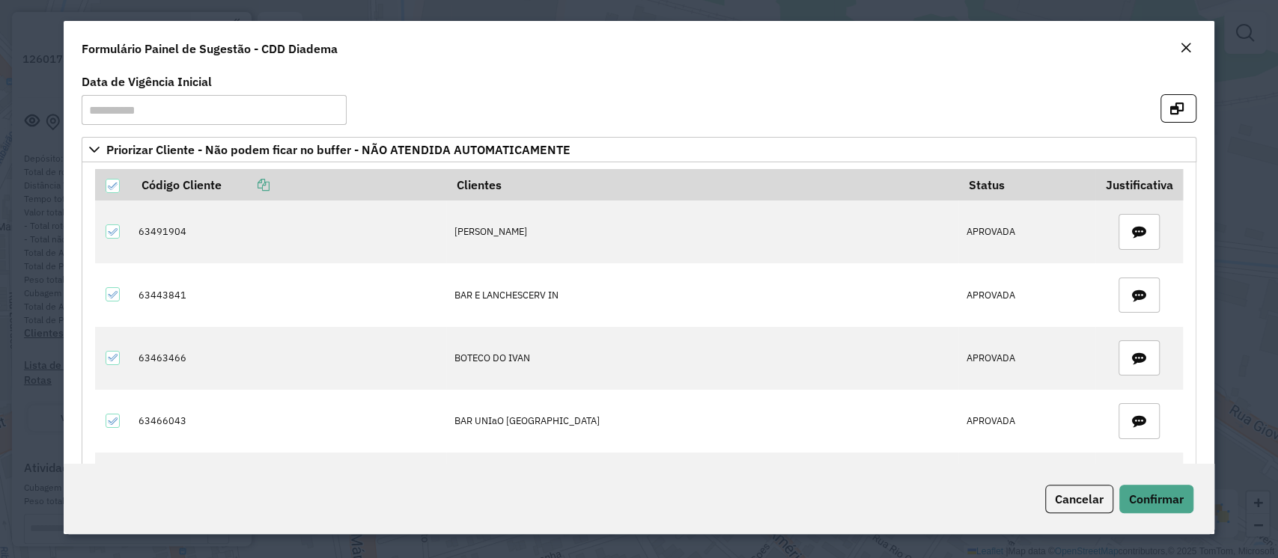  I want to click on td: BOTECO DO IVAN, so click(702, 359).